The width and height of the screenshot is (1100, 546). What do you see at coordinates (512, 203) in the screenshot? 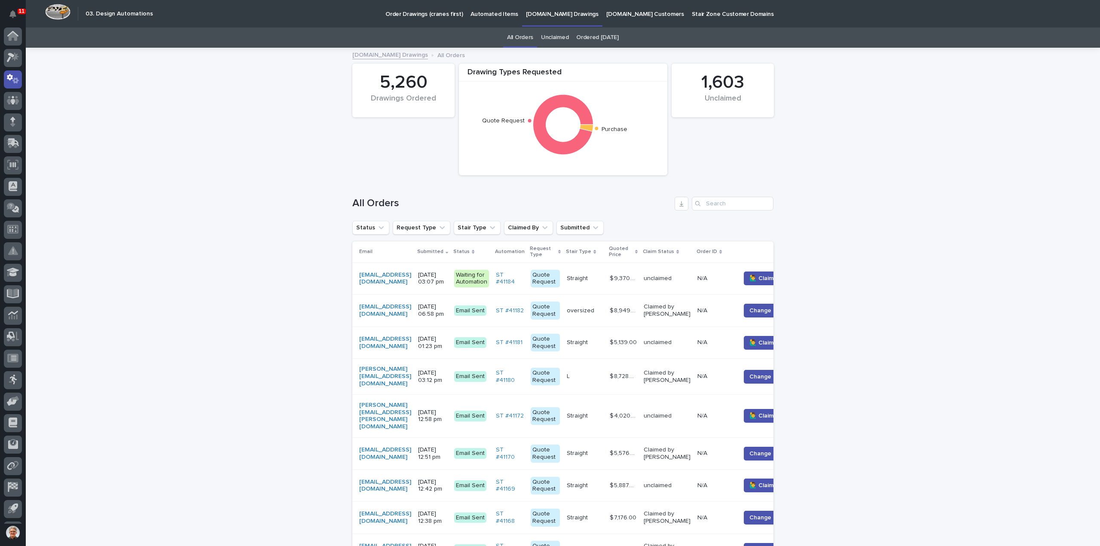
I see `h1: All Orders` at bounding box center [512, 203].